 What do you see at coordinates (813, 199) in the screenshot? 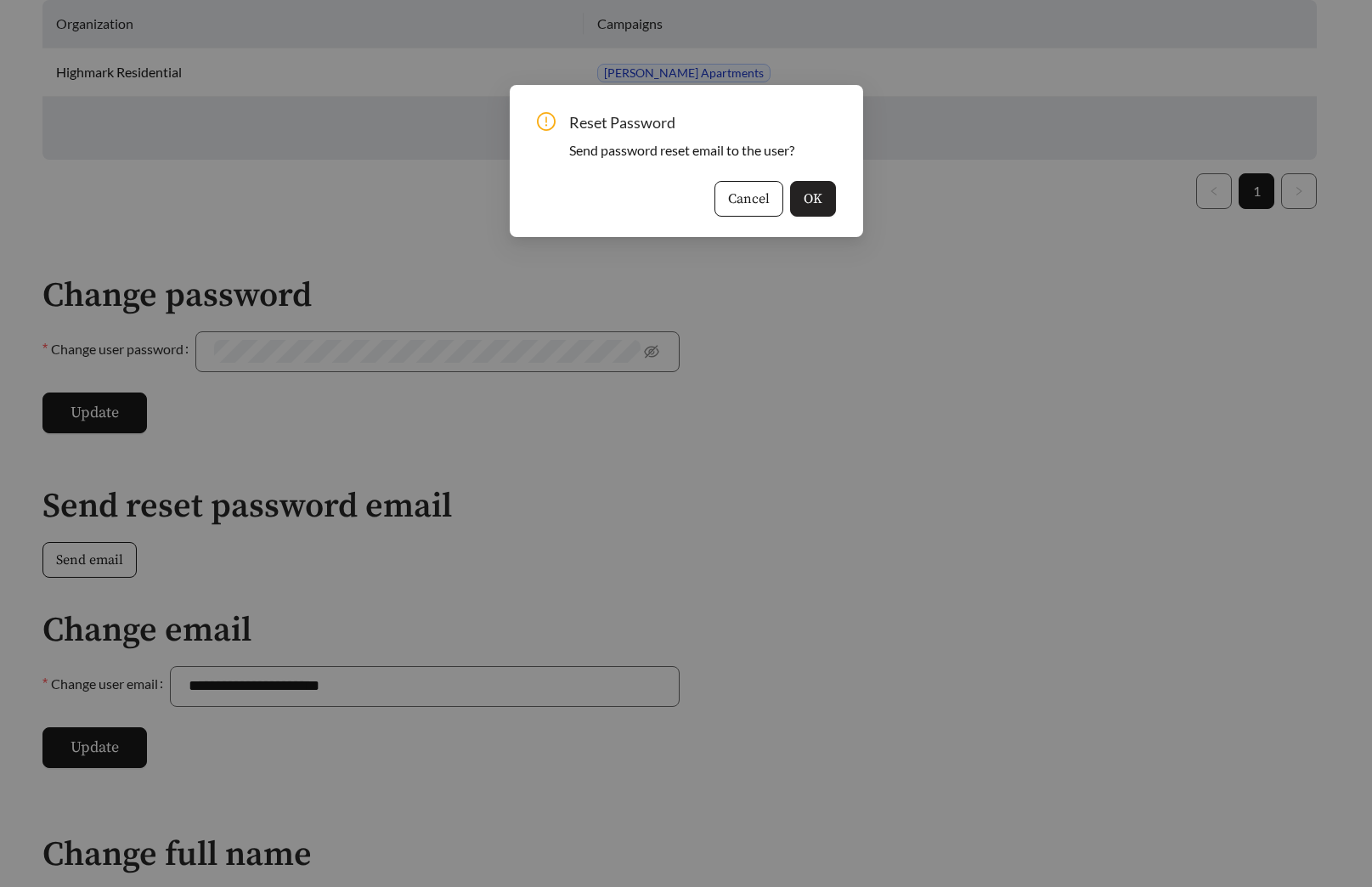
I see `button: OK` at bounding box center [813, 199].